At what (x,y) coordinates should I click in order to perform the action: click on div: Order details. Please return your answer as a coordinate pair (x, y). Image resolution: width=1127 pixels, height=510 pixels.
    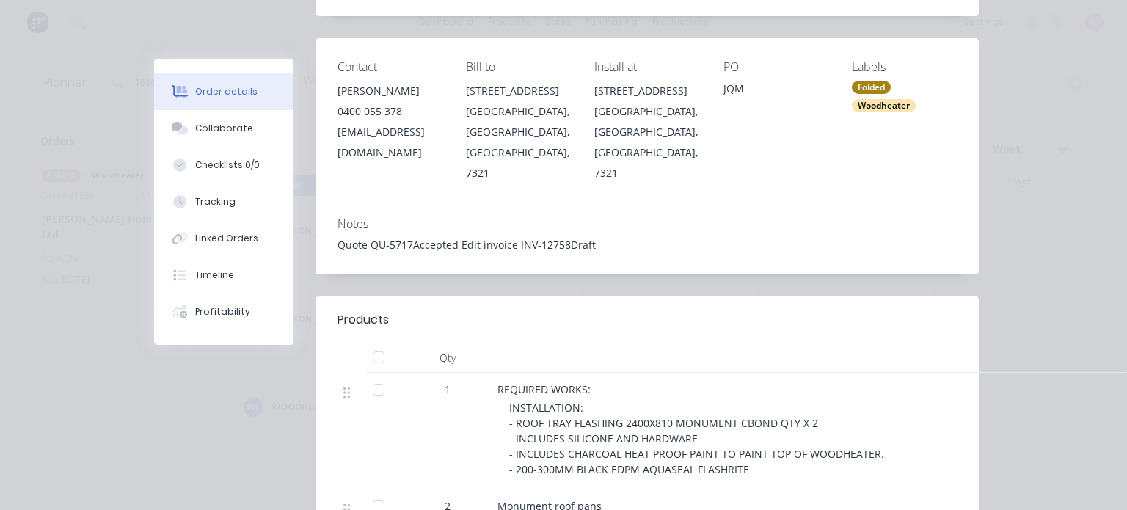
    Looking at the image, I should click on (226, 92).